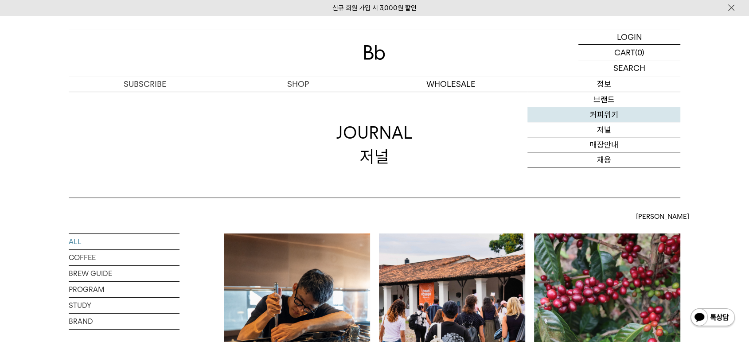 The width and height of the screenshot is (749, 342). What do you see at coordinates (625, 52) in the screenshot?
I see `p: CART` at bounding box center [625, 52].